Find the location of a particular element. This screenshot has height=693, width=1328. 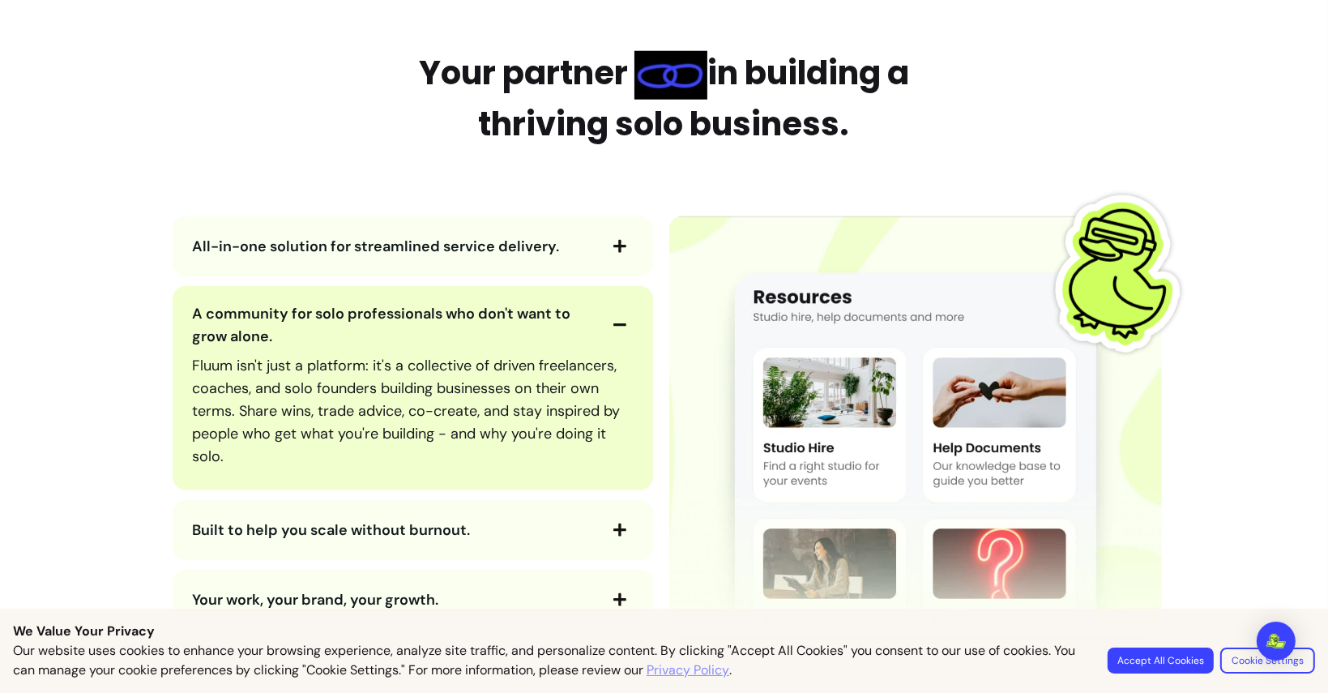

p: Our website uses cookies to enhance your browsing experience, analyze site traffic, and personali... is located at coordinates (550, 661).